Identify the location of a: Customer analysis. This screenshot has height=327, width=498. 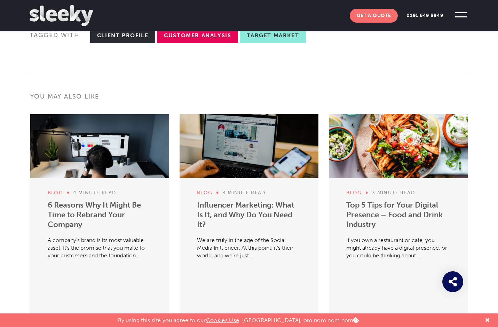
(197, 35).